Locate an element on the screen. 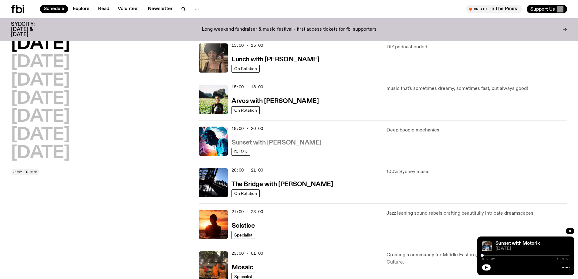  img: People climb Sydney's Harbour Bridge is located at coordinates (213, 183).